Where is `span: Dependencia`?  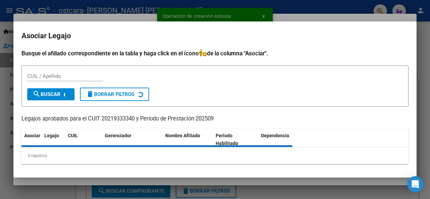 span: Dependencia is located at coordinates (275, 136).